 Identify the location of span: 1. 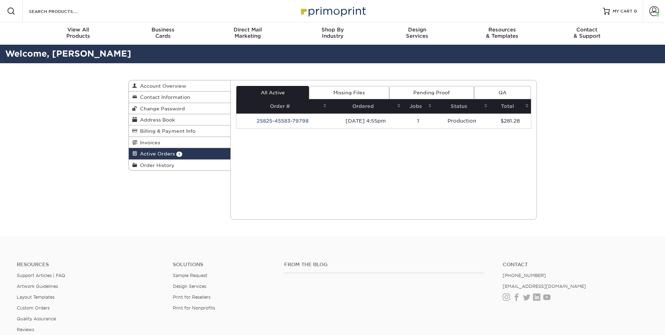
(179, 154).